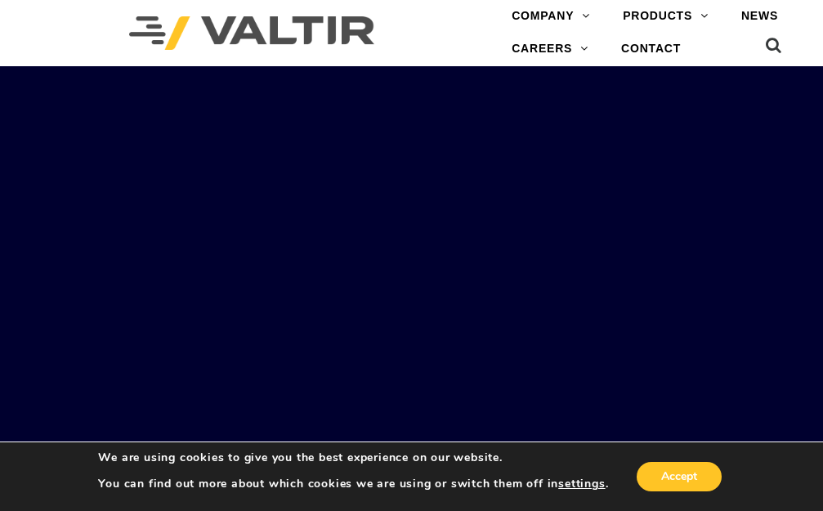  Describe the element at coordinates (252, 33) in the screenshot. I see `img: Valtir` at that location.